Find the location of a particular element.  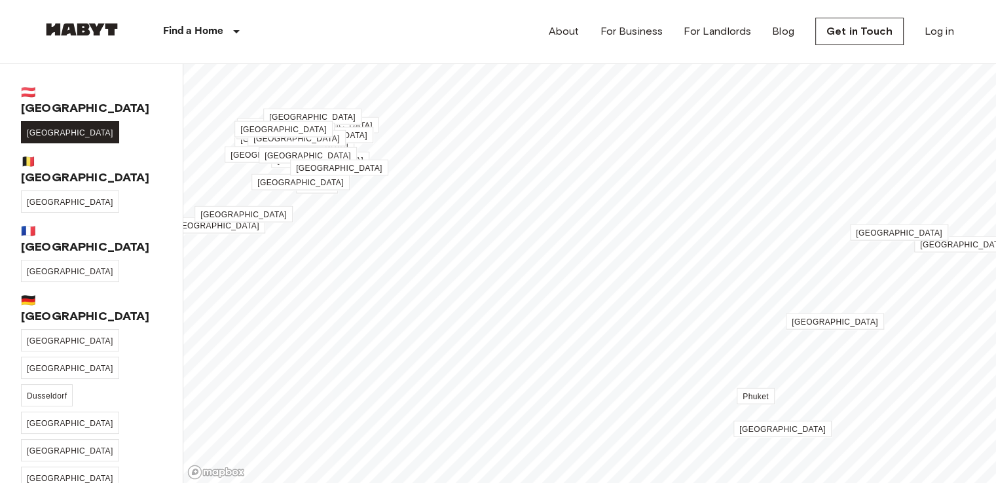

a: Get in Touch is located at coordinates (859, 31).